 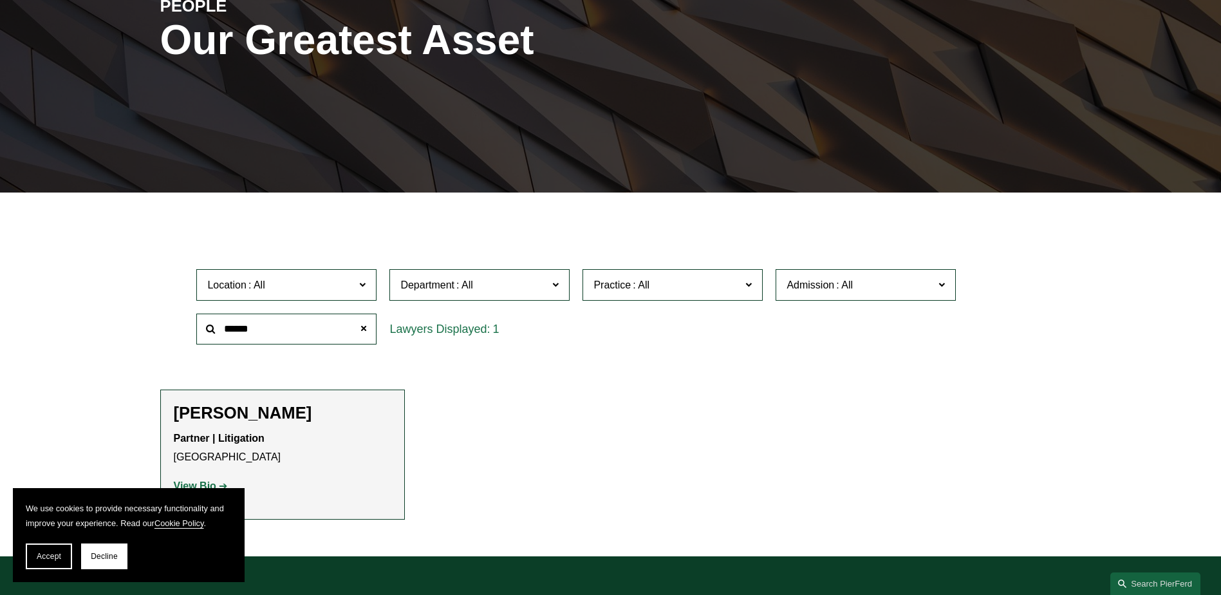 What do you see at coordinates (129, 535) in the screenshot?
I see `section: Cookie banner` at bounding box center [129, 535].